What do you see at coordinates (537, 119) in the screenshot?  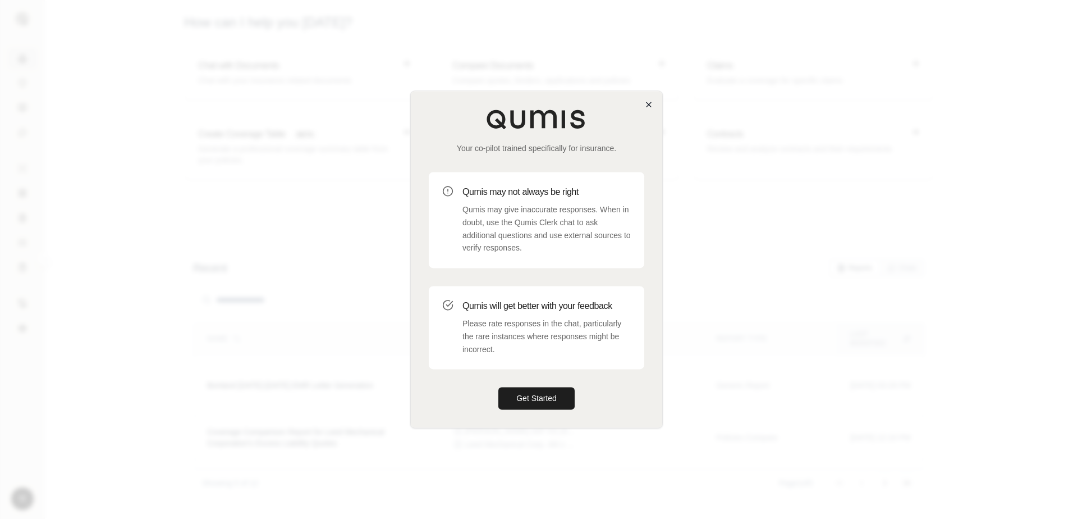 I see `img: Qumis Logo` at bounding box center [537, 119].